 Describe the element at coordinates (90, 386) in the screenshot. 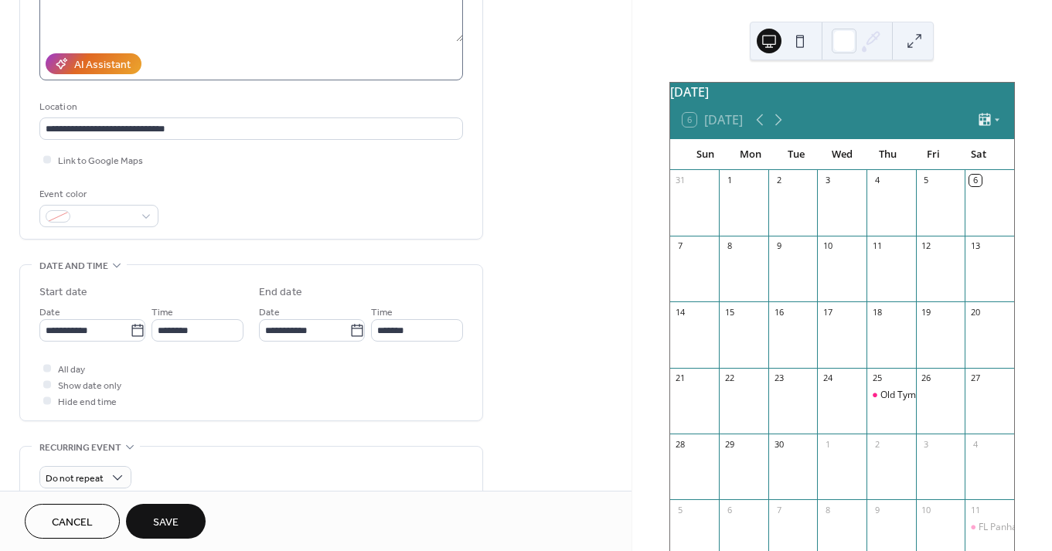

I see `span: Show date only` at that location.